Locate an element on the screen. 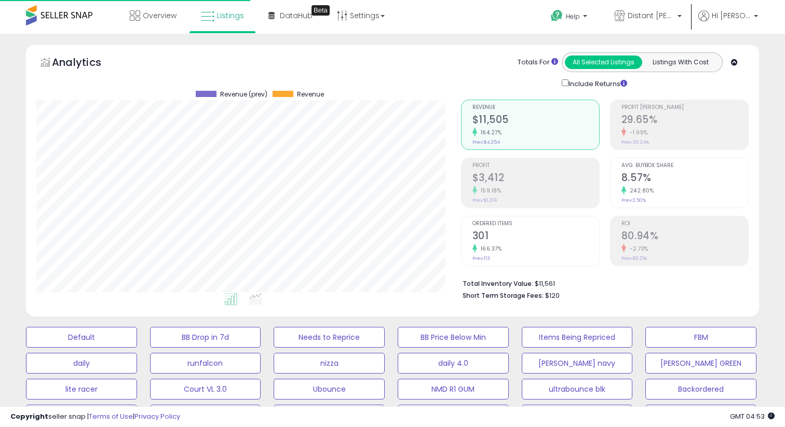  span: $120 is located at coordinates (553, 296).